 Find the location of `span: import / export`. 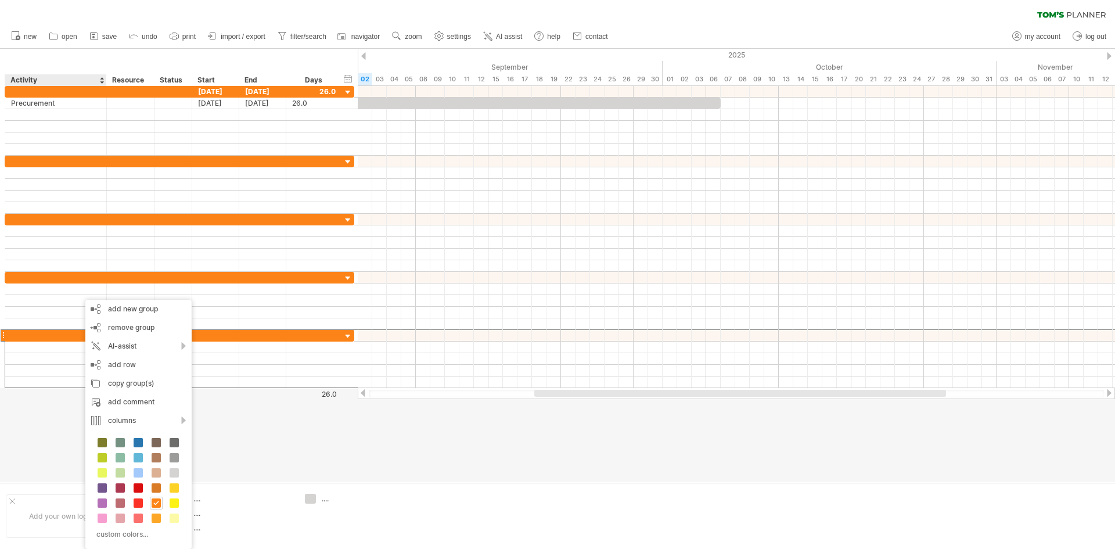

span: import / export is located at coordinates (243, 37).